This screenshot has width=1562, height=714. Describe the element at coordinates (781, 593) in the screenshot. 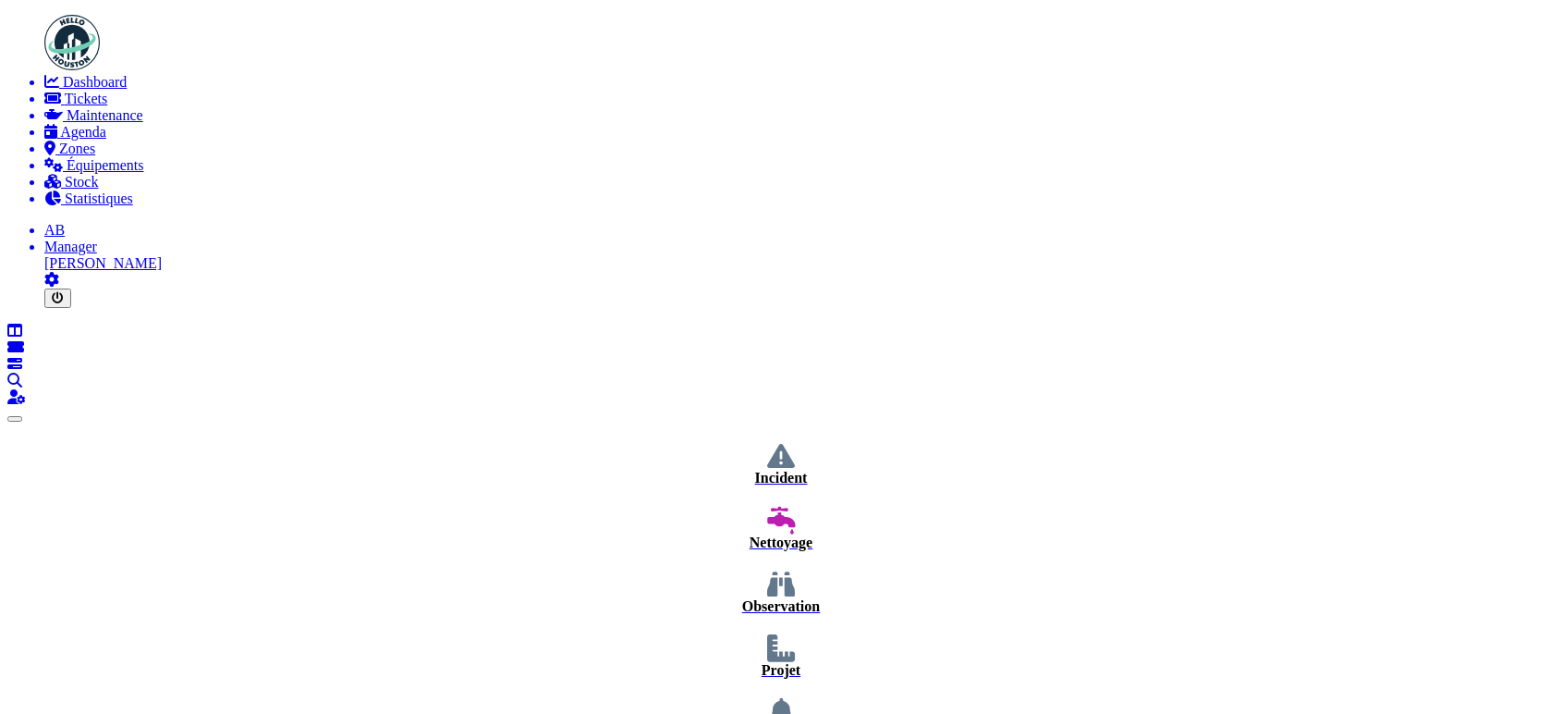

I see `h4: Observation` at that location.